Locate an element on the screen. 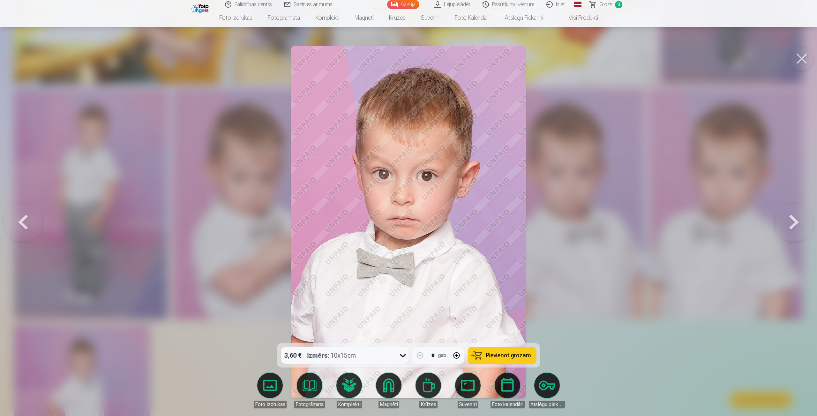  strong: Izmērs : is located at coordinates (318, 356).